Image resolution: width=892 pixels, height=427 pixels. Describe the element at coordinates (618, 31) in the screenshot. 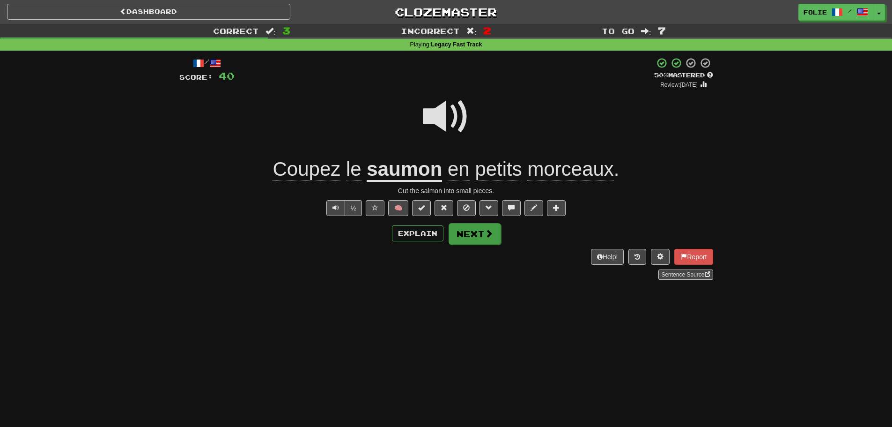

I see `span: To go` at that location.